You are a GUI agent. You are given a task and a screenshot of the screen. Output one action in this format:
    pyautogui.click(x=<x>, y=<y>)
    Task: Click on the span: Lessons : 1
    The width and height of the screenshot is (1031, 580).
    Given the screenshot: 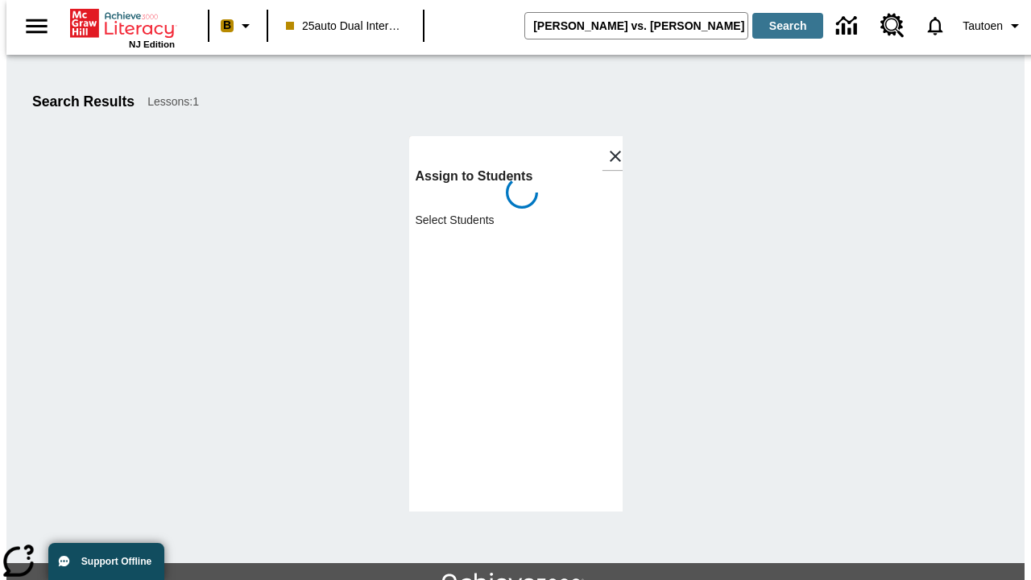 What is the action you would take?
    pyautogui.click(x=173, y=102)
    